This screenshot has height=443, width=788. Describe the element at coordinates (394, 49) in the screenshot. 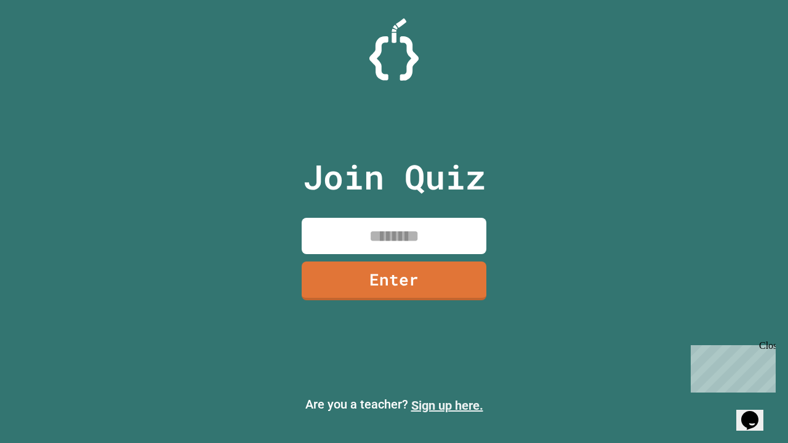

I see `img: Logo.svg` at that location.